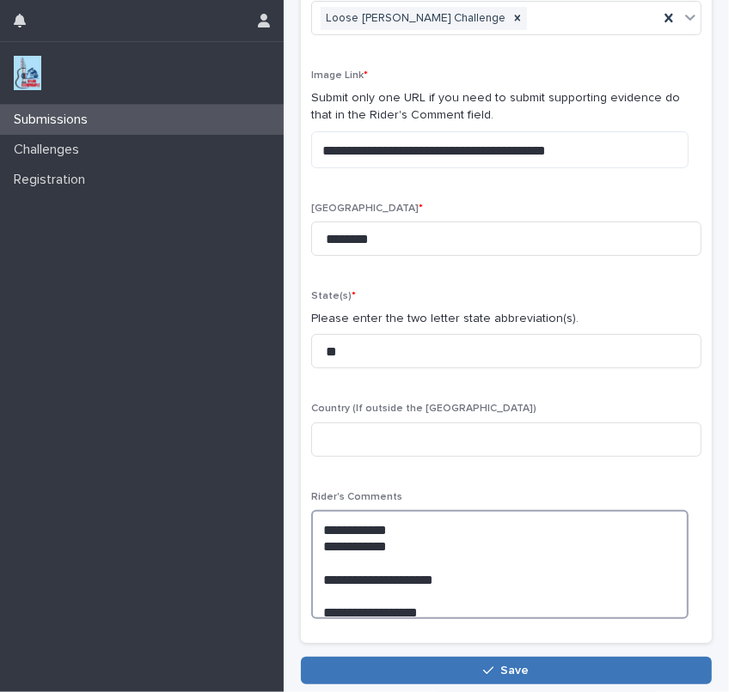 This screenshot has height=692, width=729. What do you see at coordinates (506, 671) in the screenshot?
I see `button: Save` at bounding box center [506, 671].